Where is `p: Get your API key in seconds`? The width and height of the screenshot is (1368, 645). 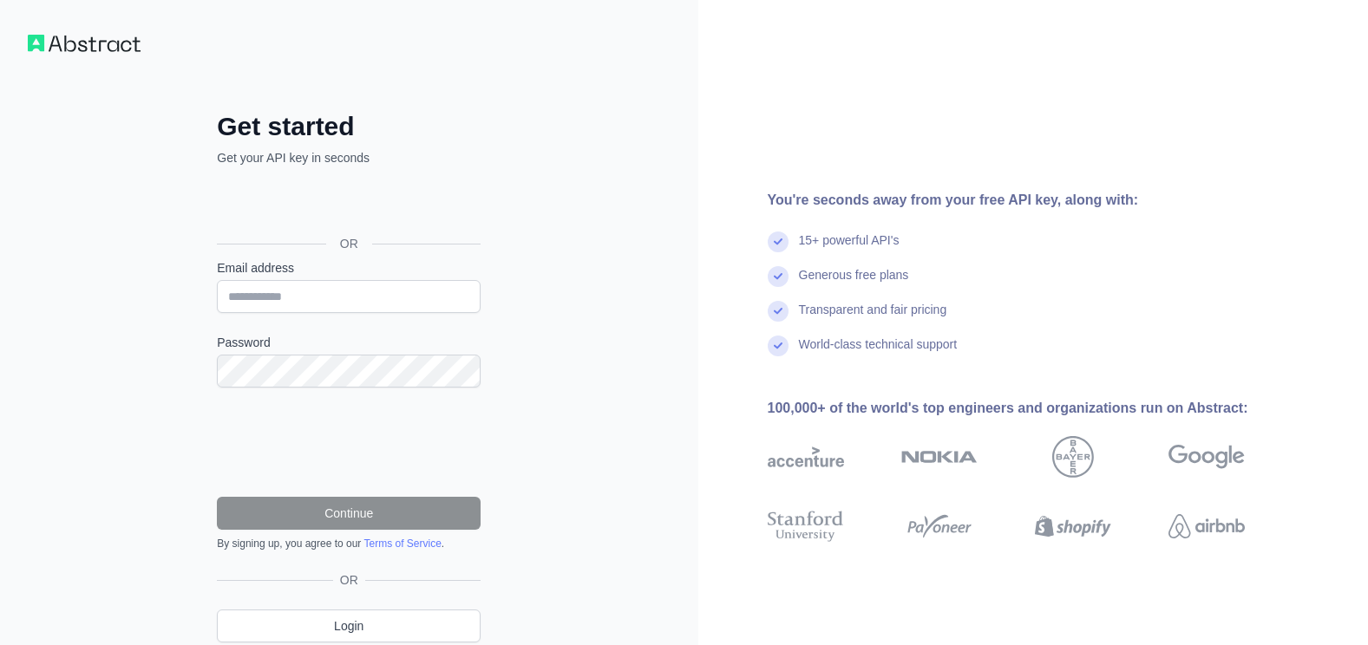
p: Get your API key in seconds is located at coordinates (349, 158).